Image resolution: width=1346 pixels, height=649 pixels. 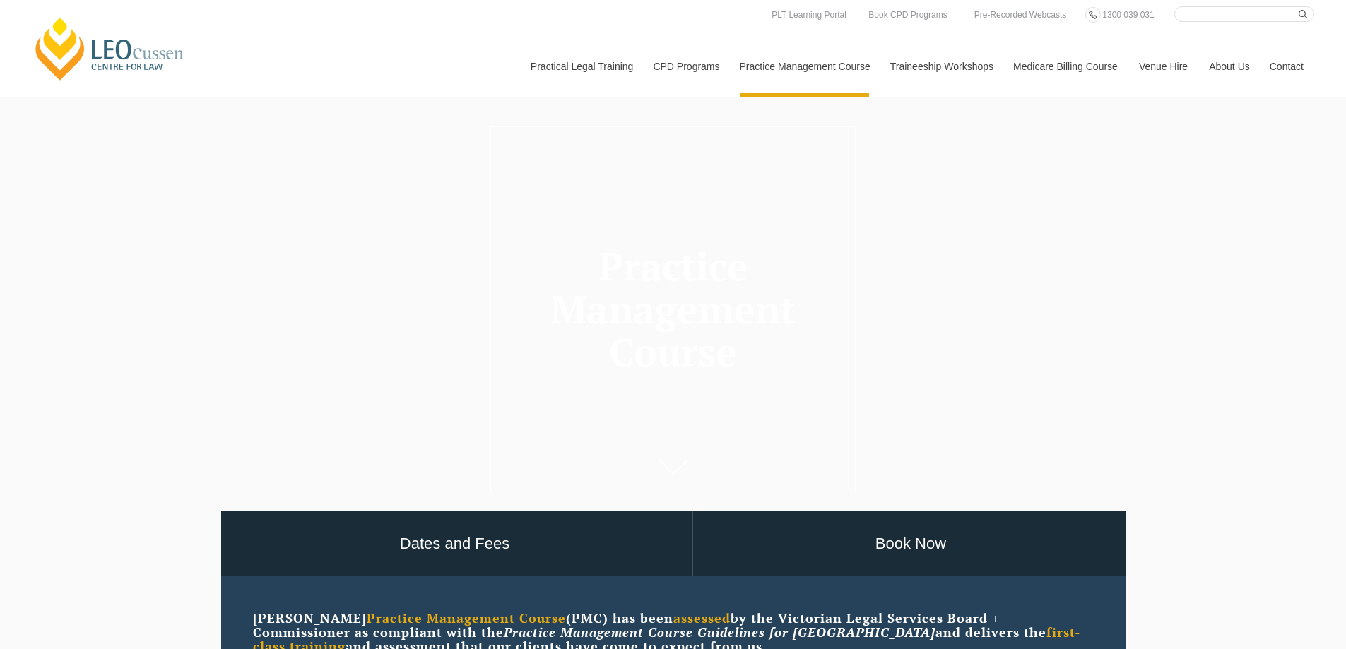 I want to click on a: Book Now, so click(x=910, y=544).